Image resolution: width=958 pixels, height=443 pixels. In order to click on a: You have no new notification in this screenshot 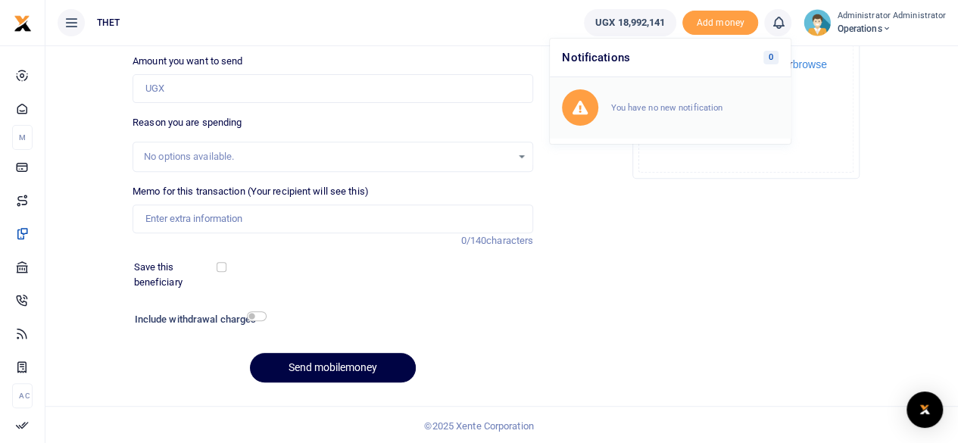, I will do `click(670, 108)`.